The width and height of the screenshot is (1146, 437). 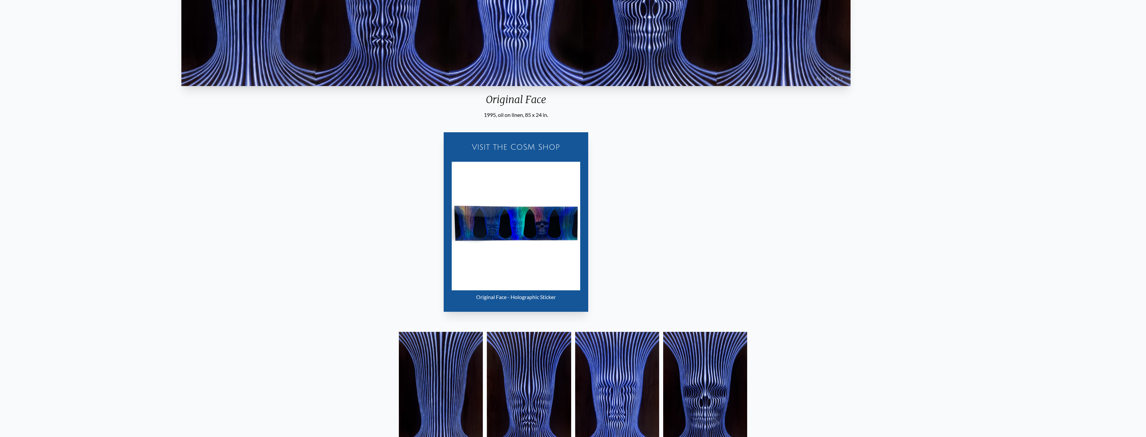 I want to click on div: Original Face, so click(x=516, y=102).